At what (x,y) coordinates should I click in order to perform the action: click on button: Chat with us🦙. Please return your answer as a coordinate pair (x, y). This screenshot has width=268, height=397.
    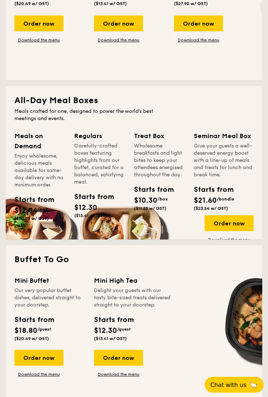
    Looking at the image, I should click on (234, 385).